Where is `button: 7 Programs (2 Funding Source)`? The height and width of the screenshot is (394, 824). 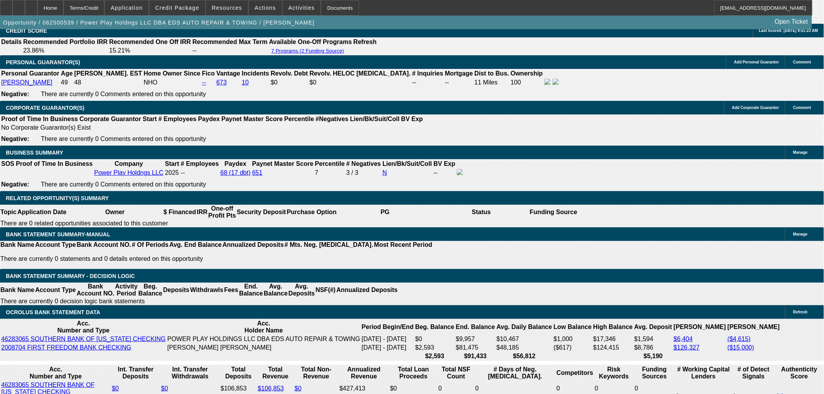 button: 7 Programs (2 Funding Source) is located at coordinates (308, 51).